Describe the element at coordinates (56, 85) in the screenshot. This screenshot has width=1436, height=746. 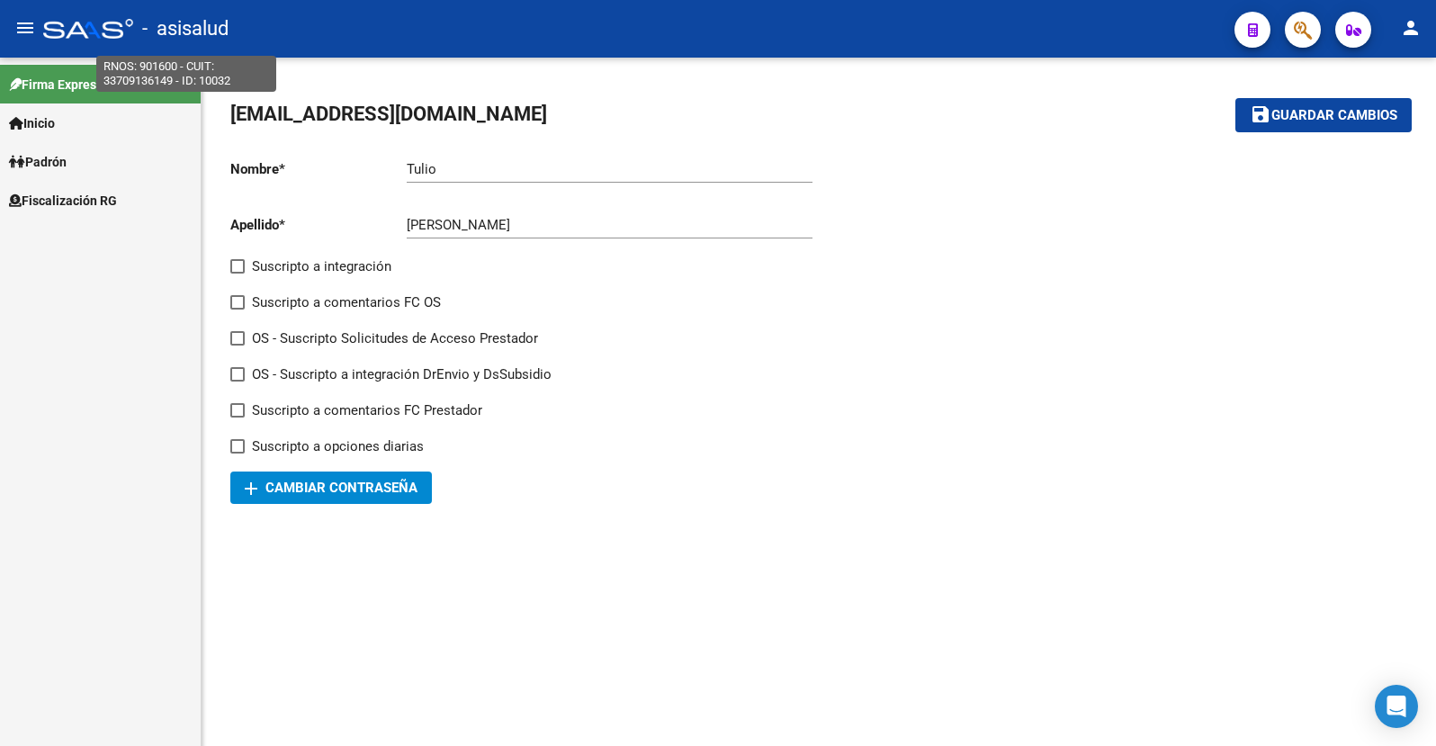
I see `span: Firma Express` at that location.